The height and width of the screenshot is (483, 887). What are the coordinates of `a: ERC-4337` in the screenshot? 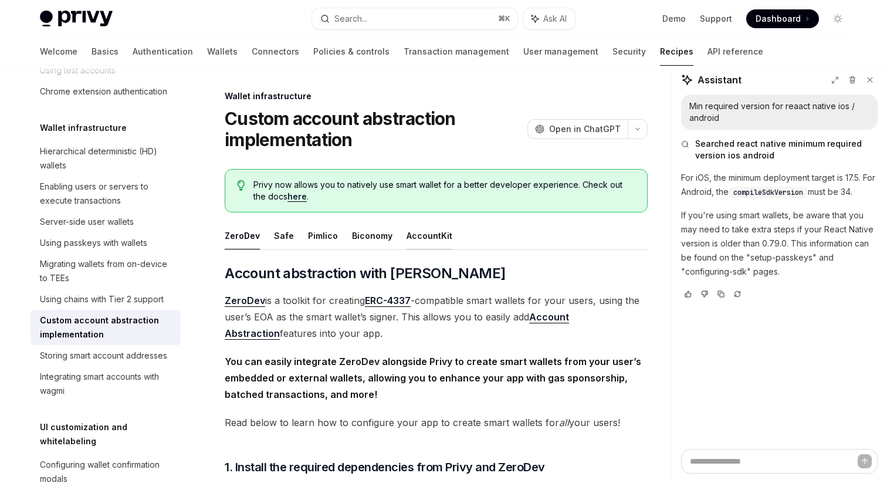 It's located at (388, 300).